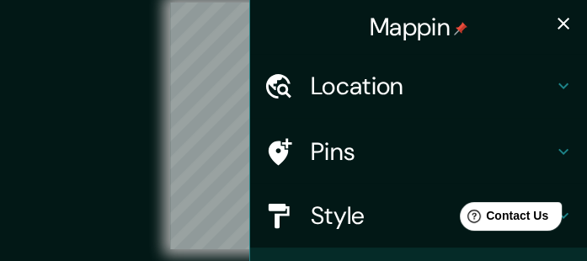 This screenshot has width=587, height=261. Describe the element at coordinates (293, 126) in the screenshot. I see `canvas: Map` at that location.